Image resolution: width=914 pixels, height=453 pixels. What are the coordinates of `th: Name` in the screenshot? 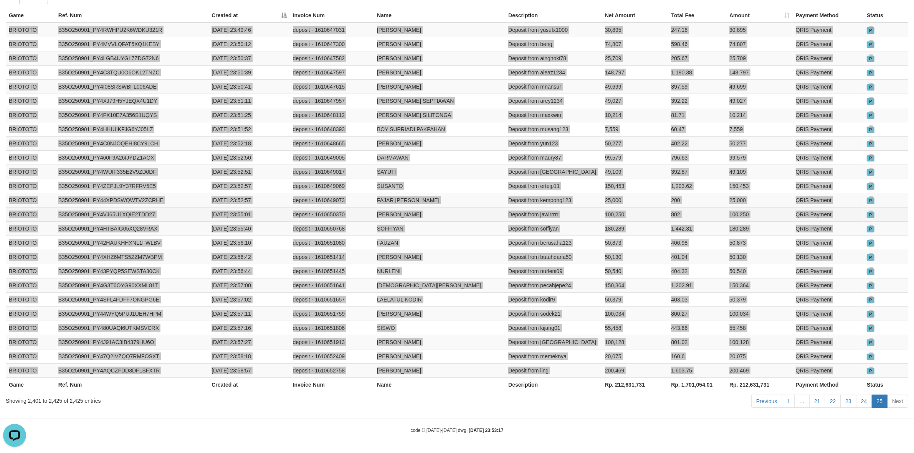 It's located at (440, 15).